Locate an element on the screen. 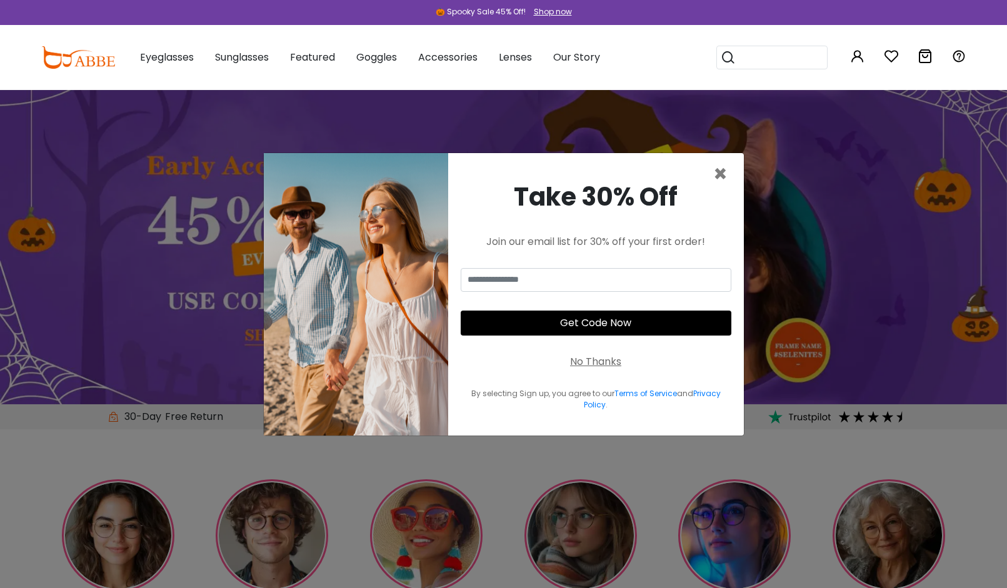 This screenshot has width=1007, height=588. div: Shop now is located at coordinates (553, 12).